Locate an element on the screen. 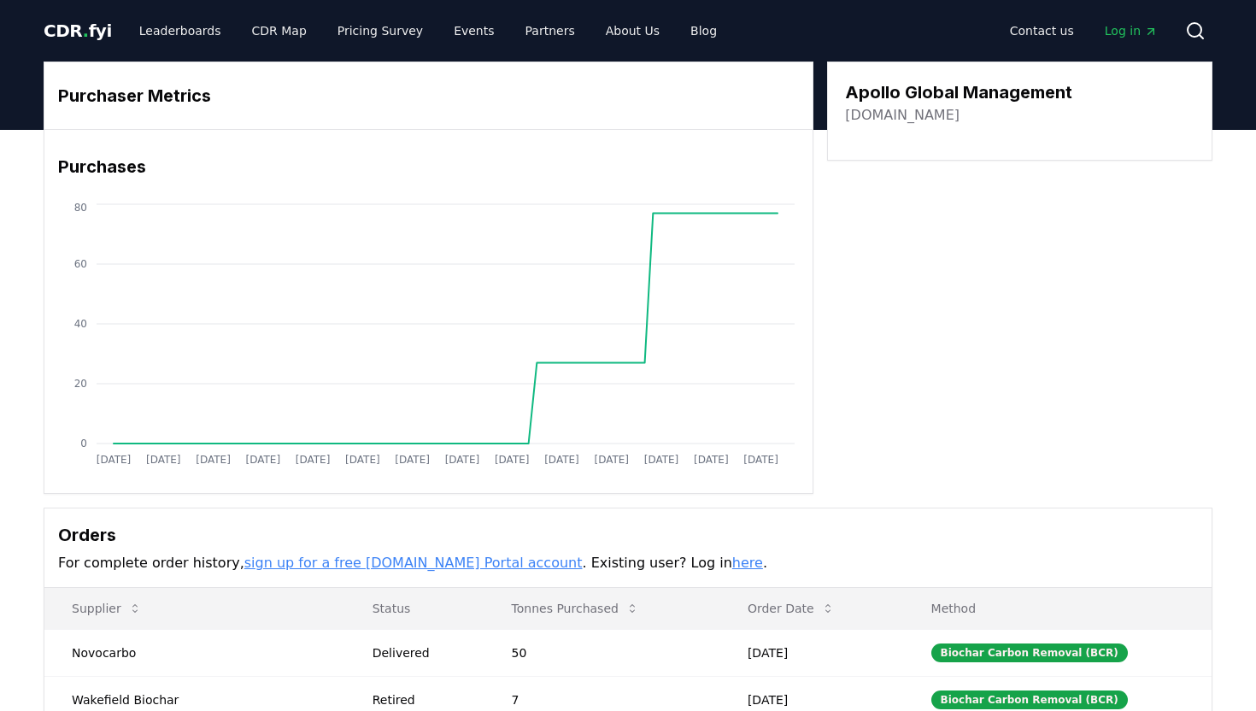  h3: Apollo Global Management is located at coordinates (959, 92).